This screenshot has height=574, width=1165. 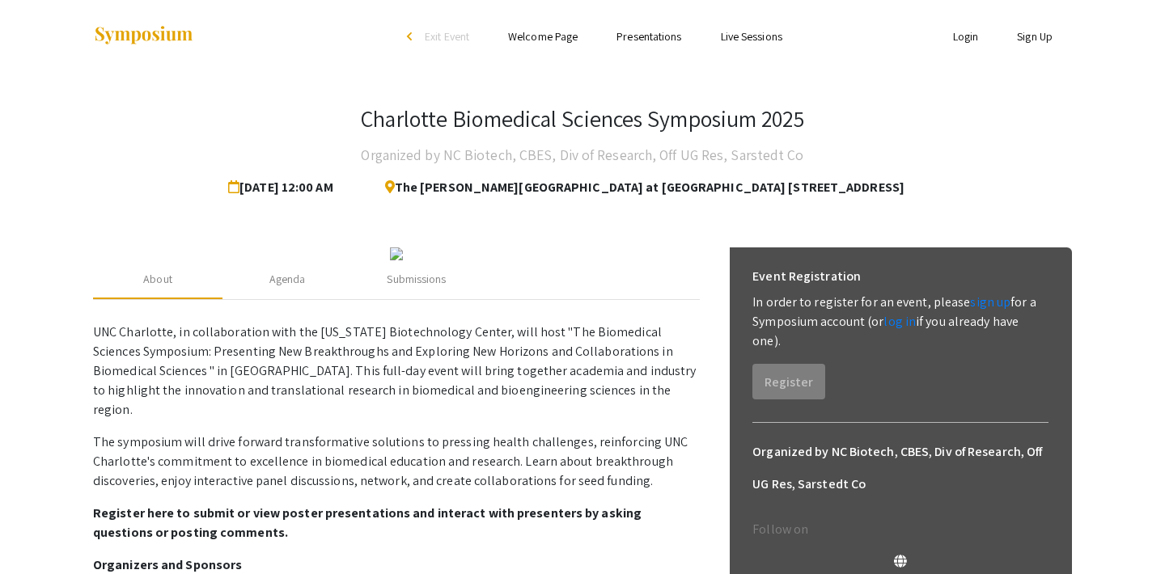 I want to click on a: Sign Up, so click(x=1035, y=36).